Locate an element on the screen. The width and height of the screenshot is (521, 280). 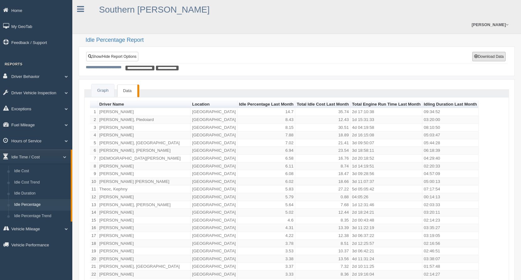
td: 3.33 is located at coordinates (266, 275).